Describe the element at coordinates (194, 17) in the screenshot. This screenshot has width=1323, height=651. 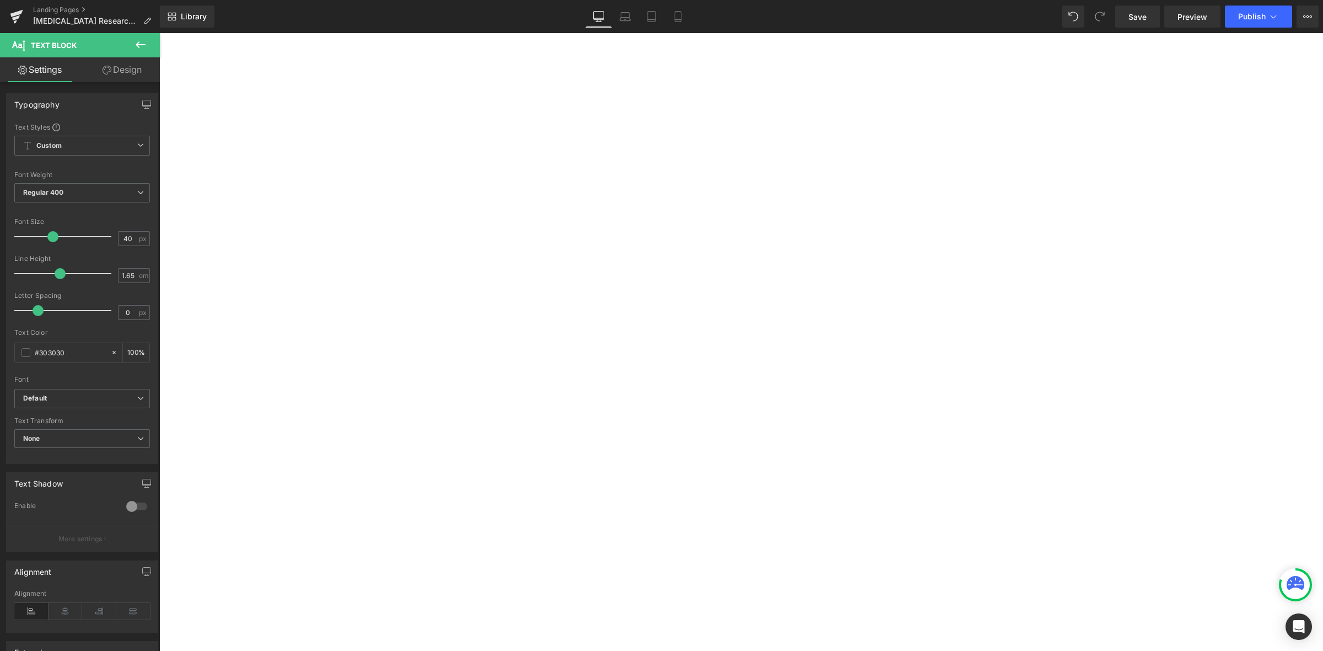
I see `span: Library` at that location.